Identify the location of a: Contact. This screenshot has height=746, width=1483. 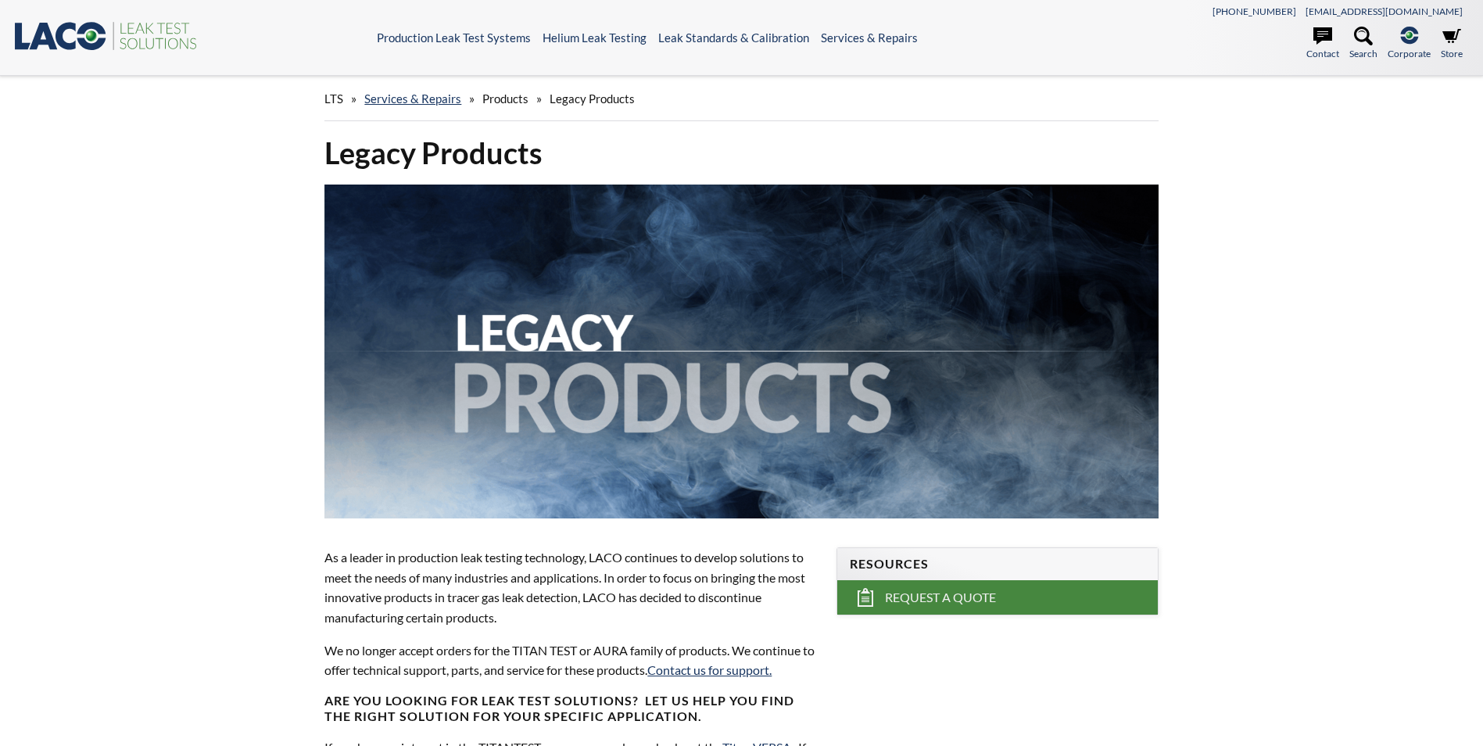
(1322, 44).